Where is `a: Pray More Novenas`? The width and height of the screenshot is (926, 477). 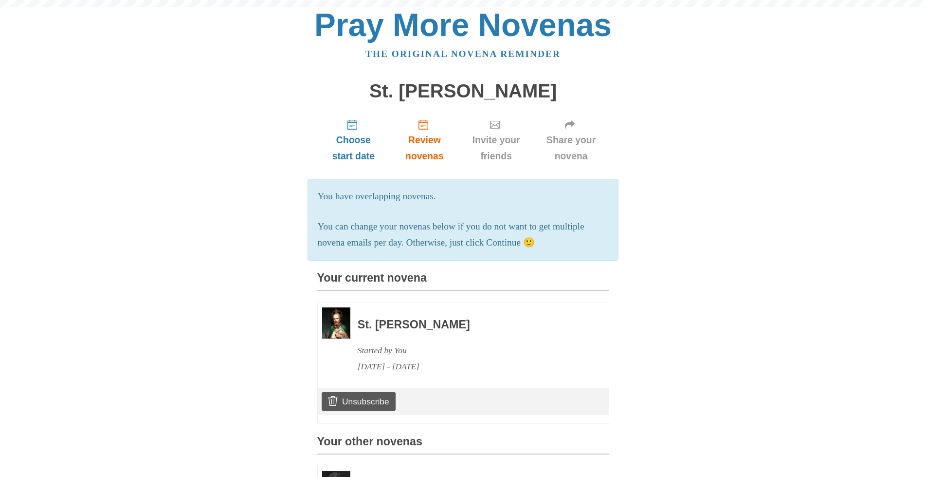 a: Pray More Novenas is located at coordinates (463, 25).